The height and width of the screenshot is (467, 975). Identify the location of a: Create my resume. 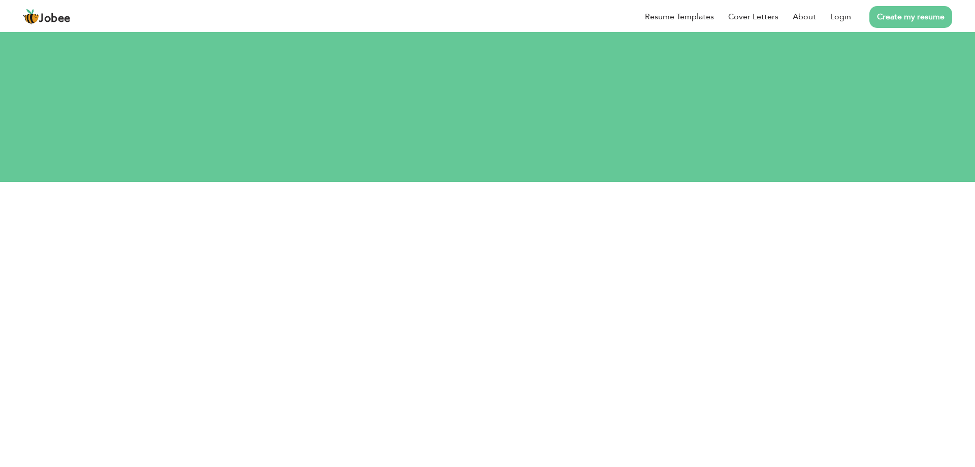
(910, 17).